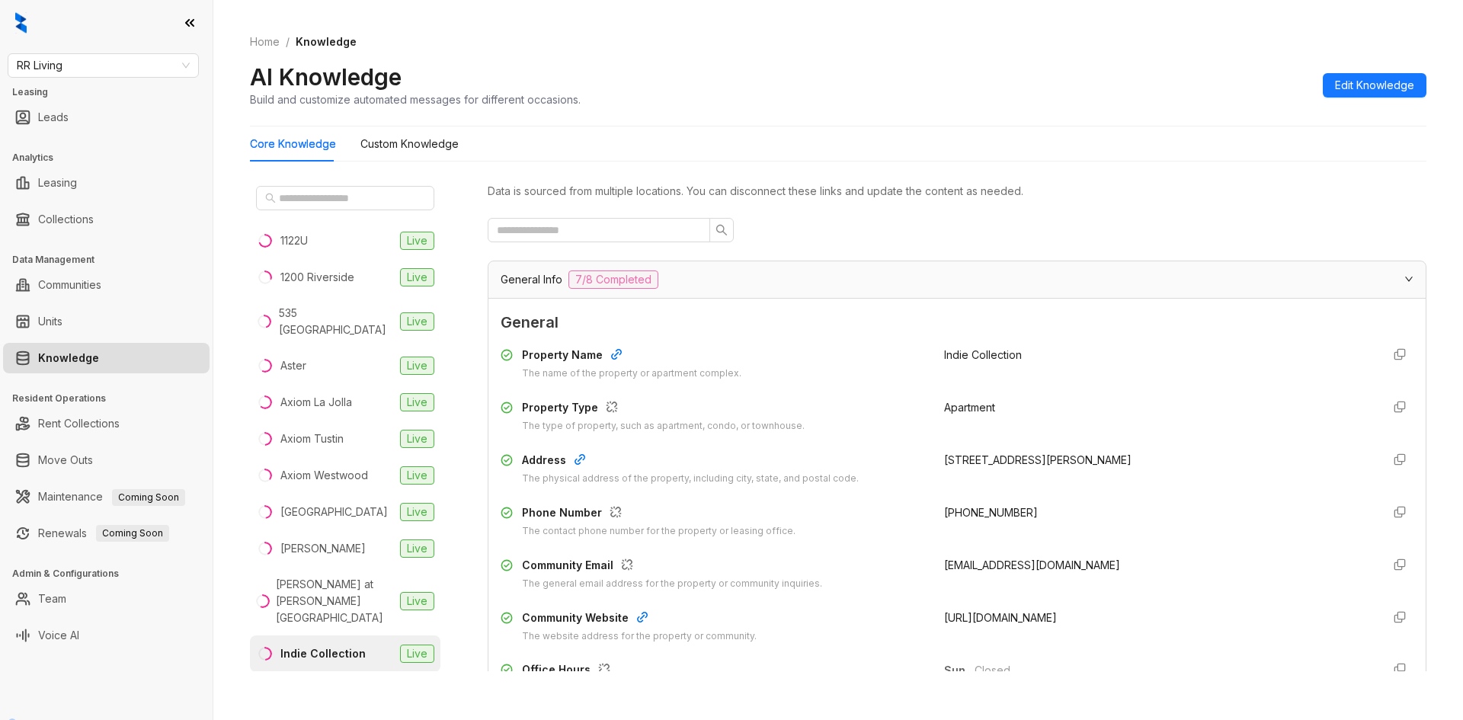  What do you see at coordinates (52, 599) in the screenshot?
I see `a: Team` at bounding box center [52, 599].